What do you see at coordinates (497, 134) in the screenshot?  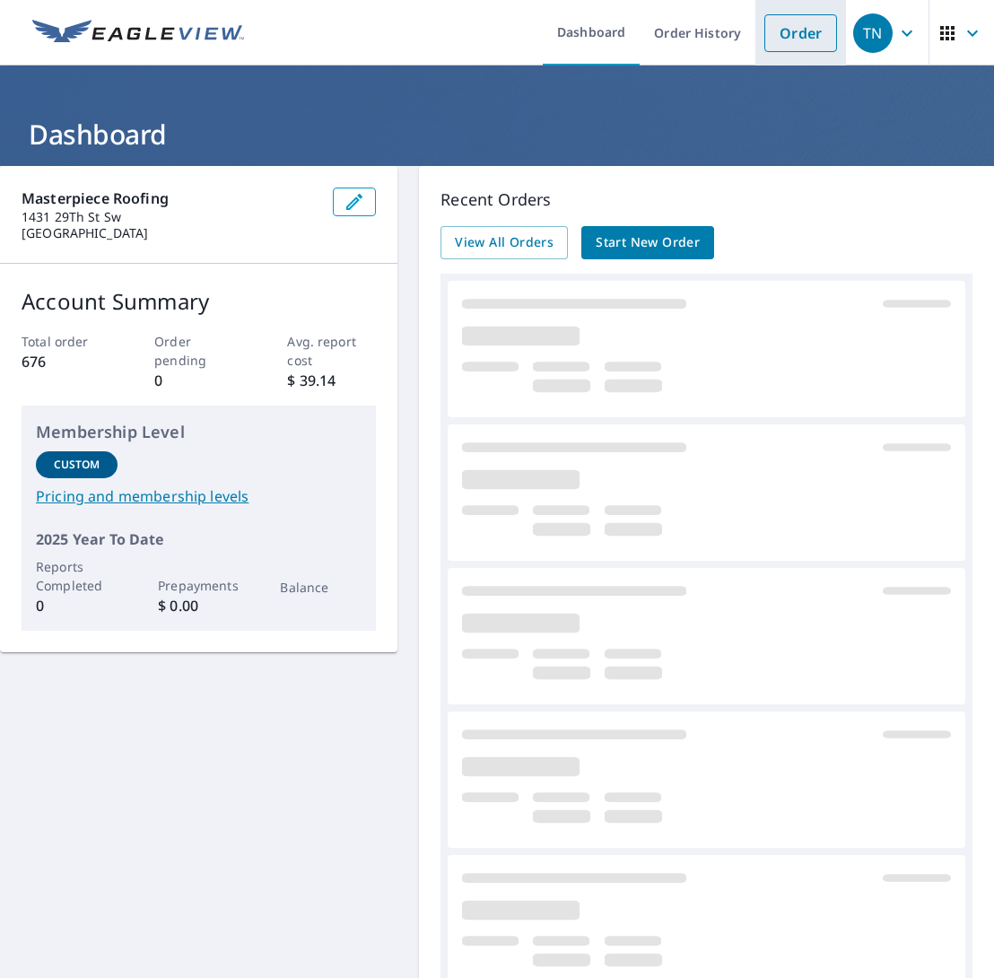 I see `h1: Dashboard` at bounding box center [497, 134].